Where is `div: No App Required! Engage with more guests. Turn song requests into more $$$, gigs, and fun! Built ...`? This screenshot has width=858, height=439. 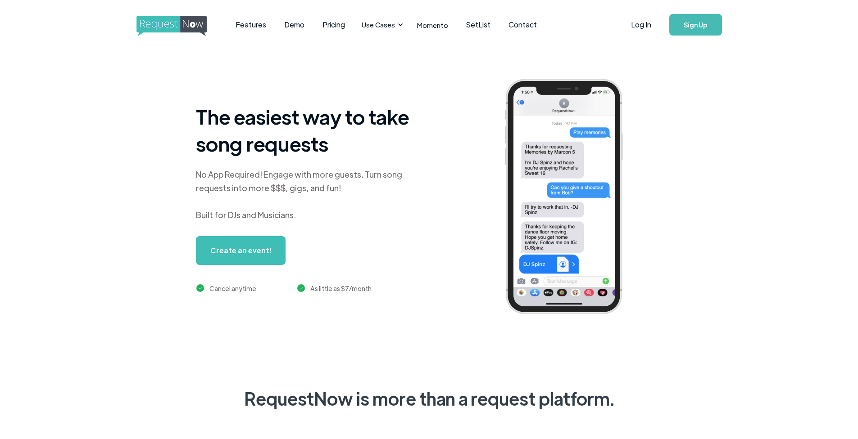
div: No App Required! Engage with more guests. Turn song requests into more $$$, gigs, and fun! Built ... is located at coordinates (308, 195).